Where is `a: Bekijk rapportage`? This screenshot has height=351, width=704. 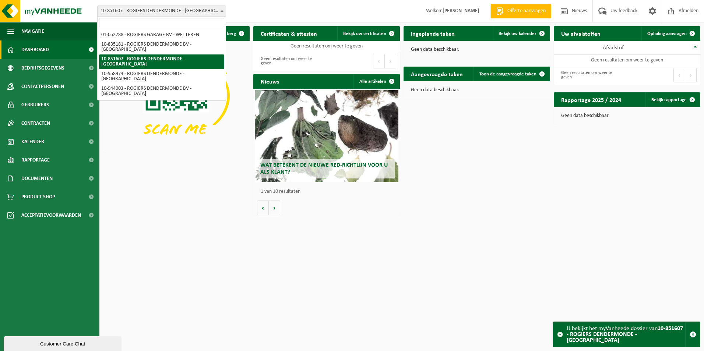
a: Bekijk rapportage is located at coordinates (672, 100).